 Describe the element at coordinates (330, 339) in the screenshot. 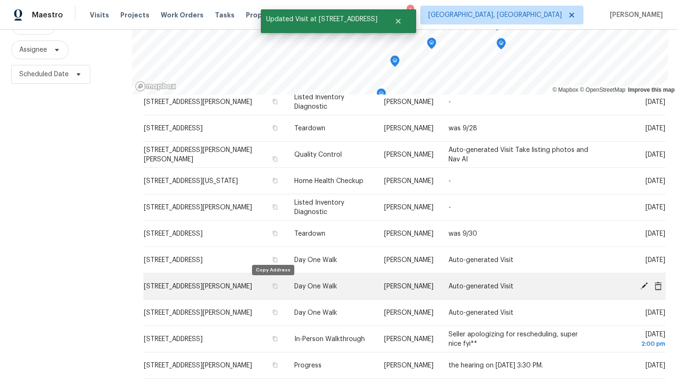

I see `span: In-Person Walkthrough` at that location.